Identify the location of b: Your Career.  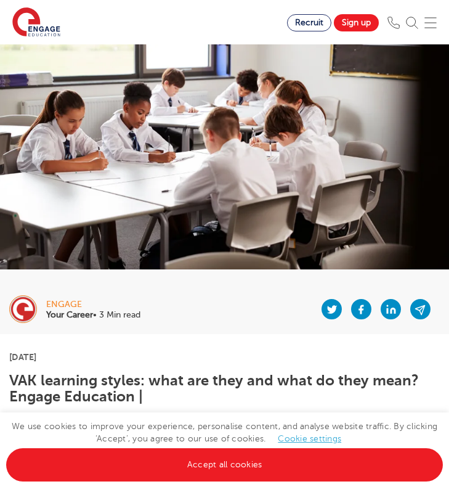
(70, 314).